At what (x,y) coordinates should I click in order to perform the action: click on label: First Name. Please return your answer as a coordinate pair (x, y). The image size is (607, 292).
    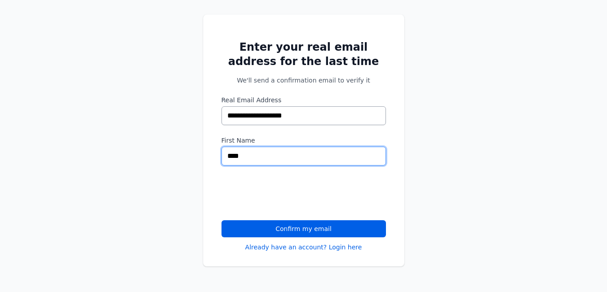
    Looking at the image, I should click on (304, 141).